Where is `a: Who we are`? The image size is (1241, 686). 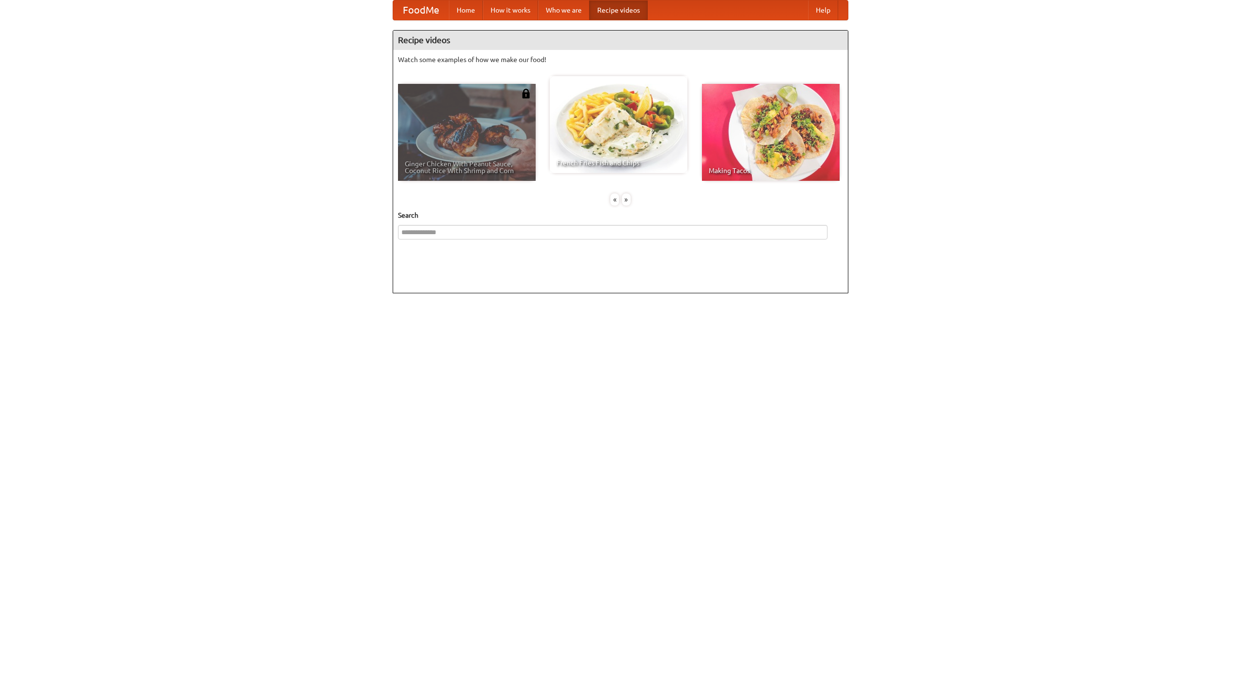 a: Who we are is located at coordinates (564, 10).